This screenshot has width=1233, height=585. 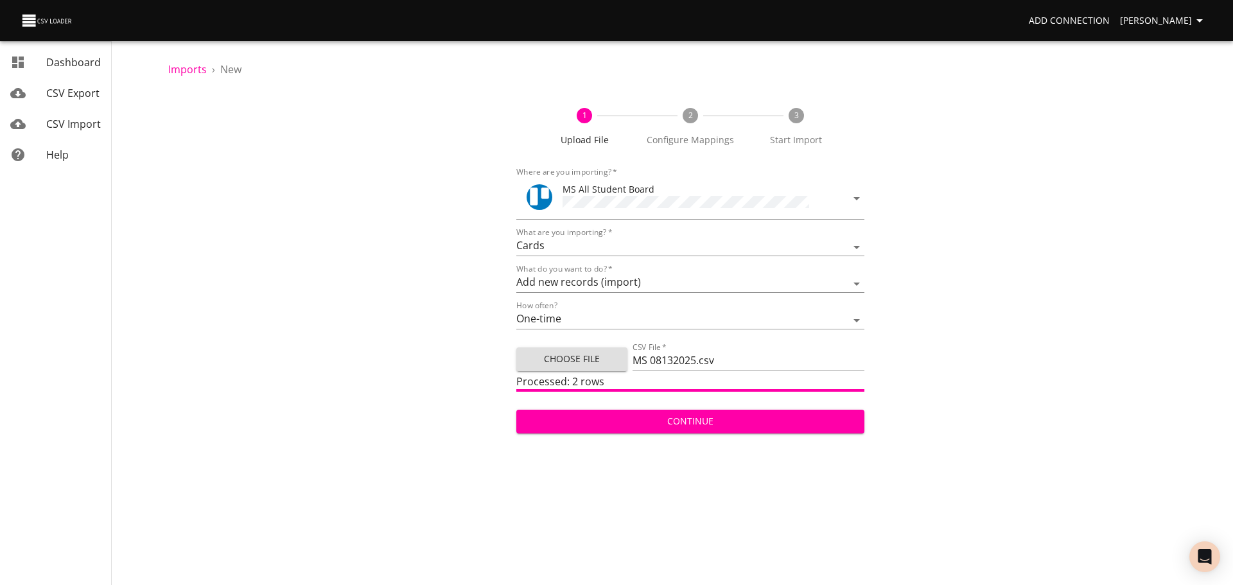 What do you see at coordinates (584, 115) in the screenshot?
I see `text: 1` at bounding box center [584, 115].